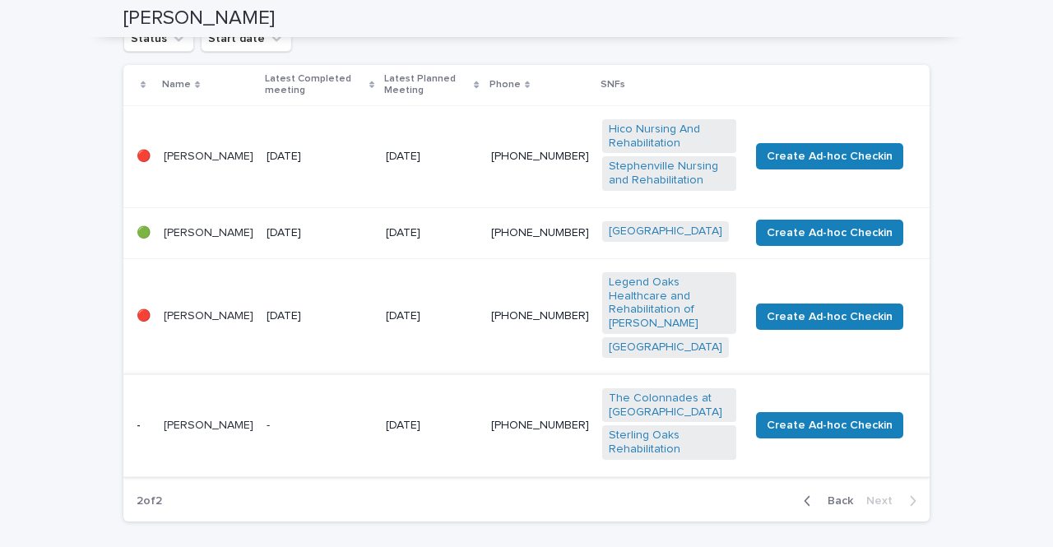  What do you see at coordinates (505, 85) in the screenshot?
I see `p: Phone` at bounding box center [505, 85].